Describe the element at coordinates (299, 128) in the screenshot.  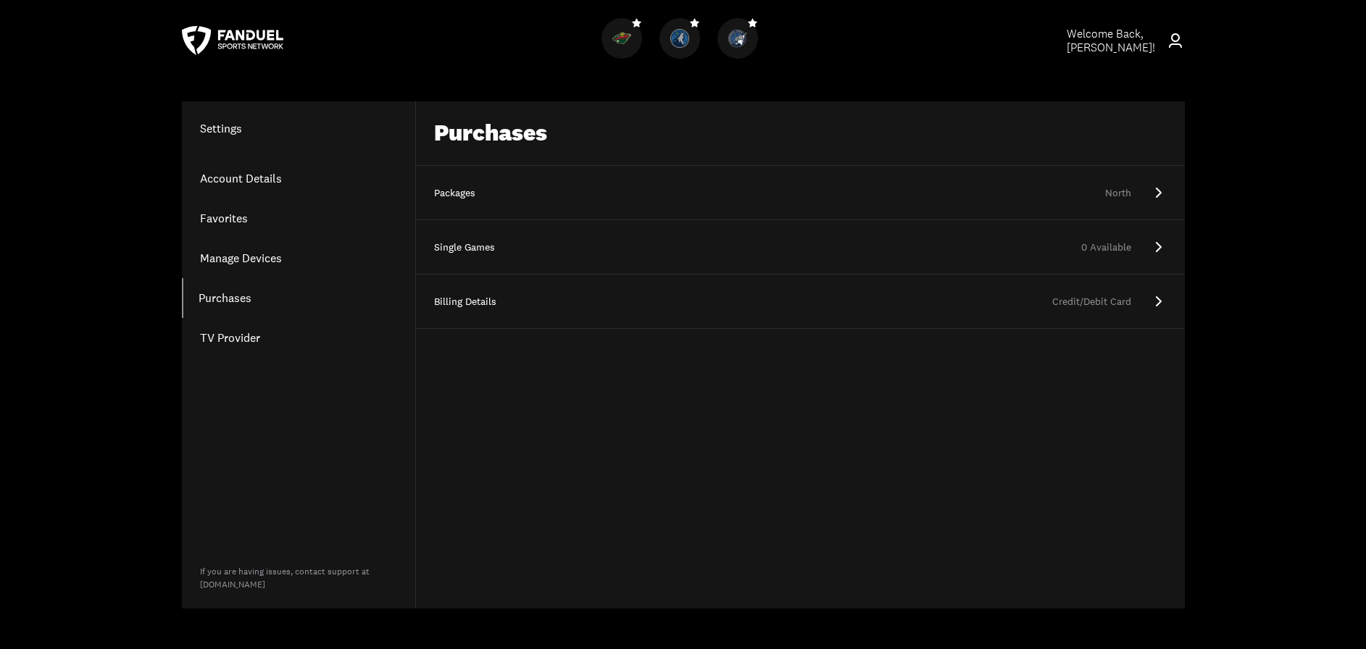
I see `h1: Settings` at that location.